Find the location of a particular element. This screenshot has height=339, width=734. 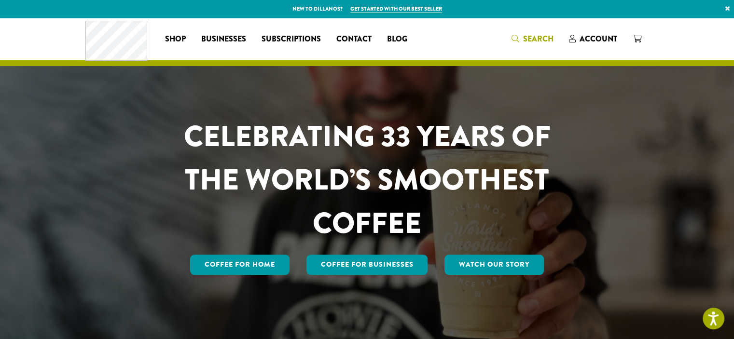

a: Watch Our Story is located at coordinates (494, 265).